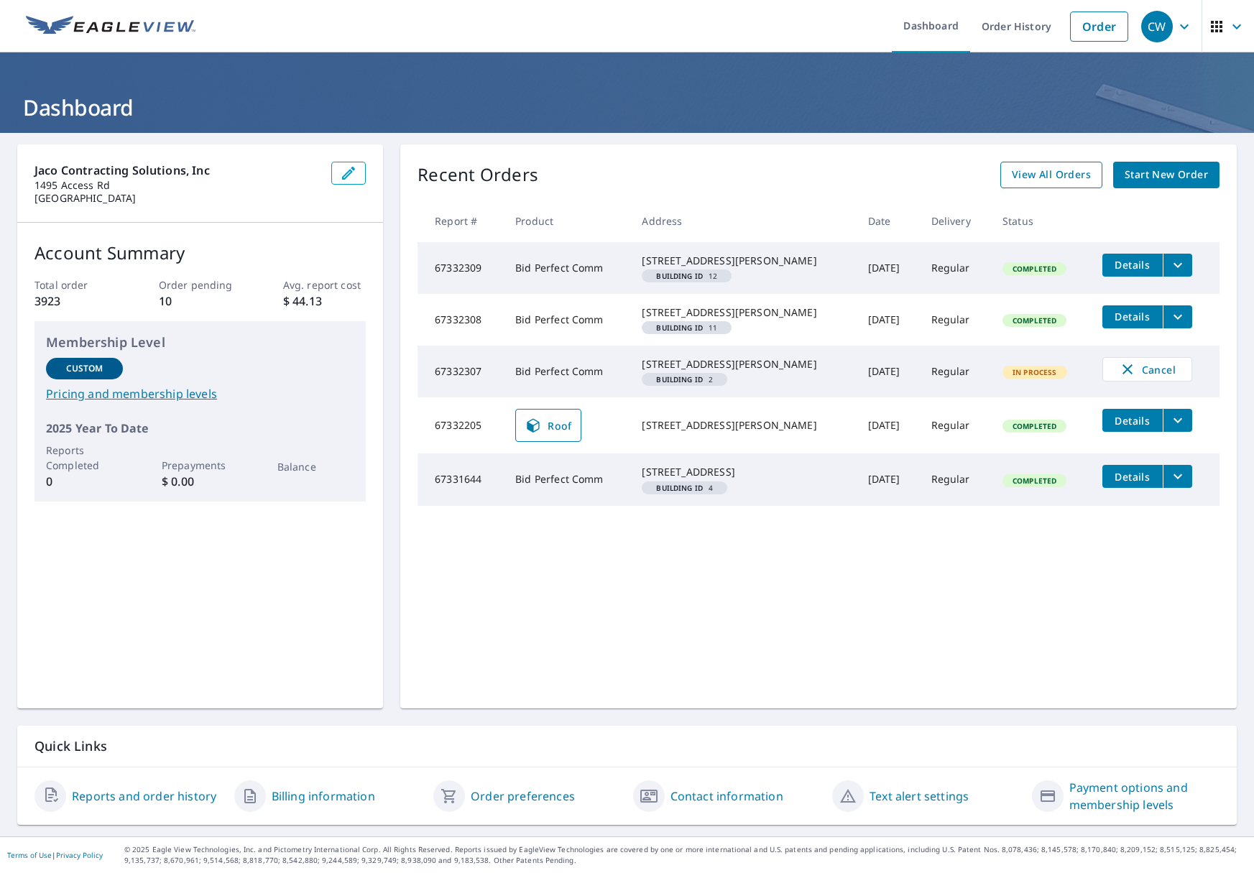 The width and height of the screenshot is (1254, 873). What do you see at coordinates (627, 746) in the screenshot?
I see `p: Quick Links` at bounding box center [627, 746].